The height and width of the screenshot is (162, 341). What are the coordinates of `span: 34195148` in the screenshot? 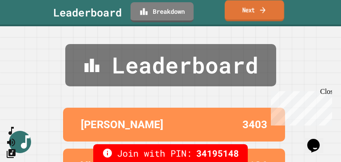 It's located at (218, 153).